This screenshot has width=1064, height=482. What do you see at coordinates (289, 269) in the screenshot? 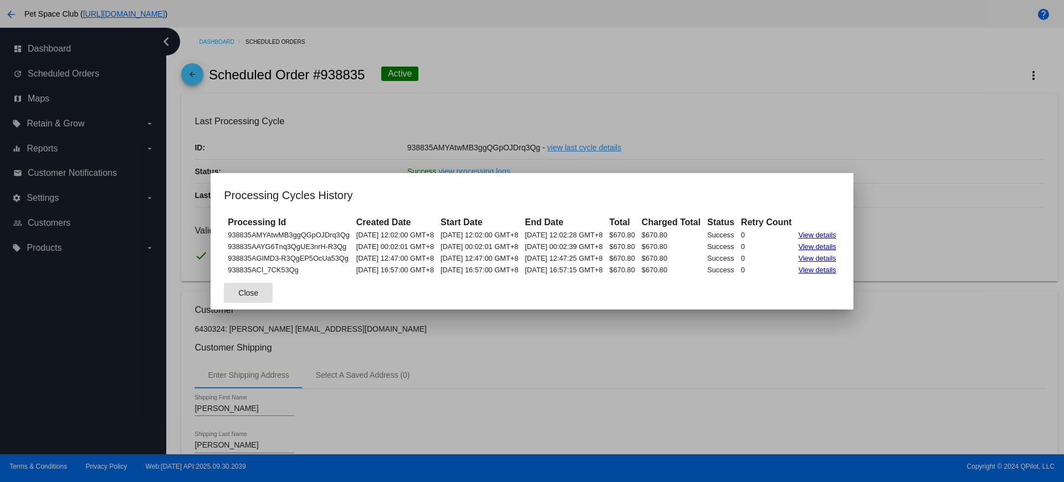
I see `td: 938835ACI_7CK53Qg` at bounding box center [289, 269].